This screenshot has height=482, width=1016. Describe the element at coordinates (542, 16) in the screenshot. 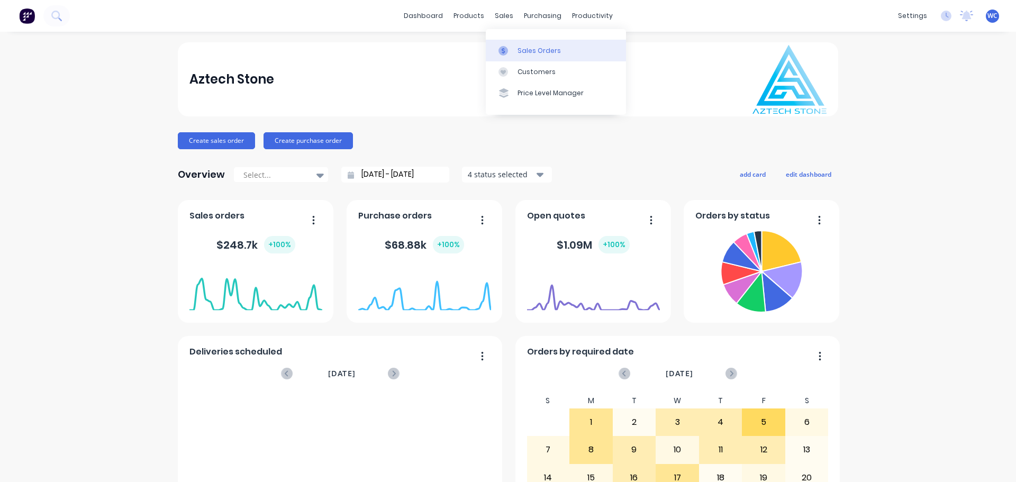

I see `div: purchasing` at that location.